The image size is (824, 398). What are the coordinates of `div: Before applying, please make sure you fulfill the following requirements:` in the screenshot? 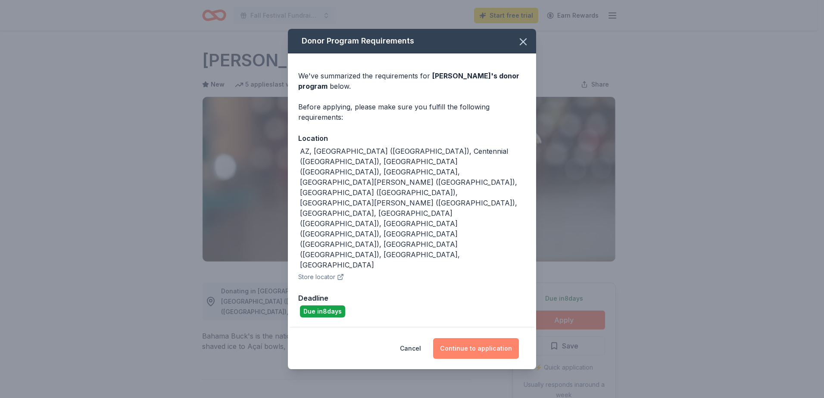 It's located at (412, 112).